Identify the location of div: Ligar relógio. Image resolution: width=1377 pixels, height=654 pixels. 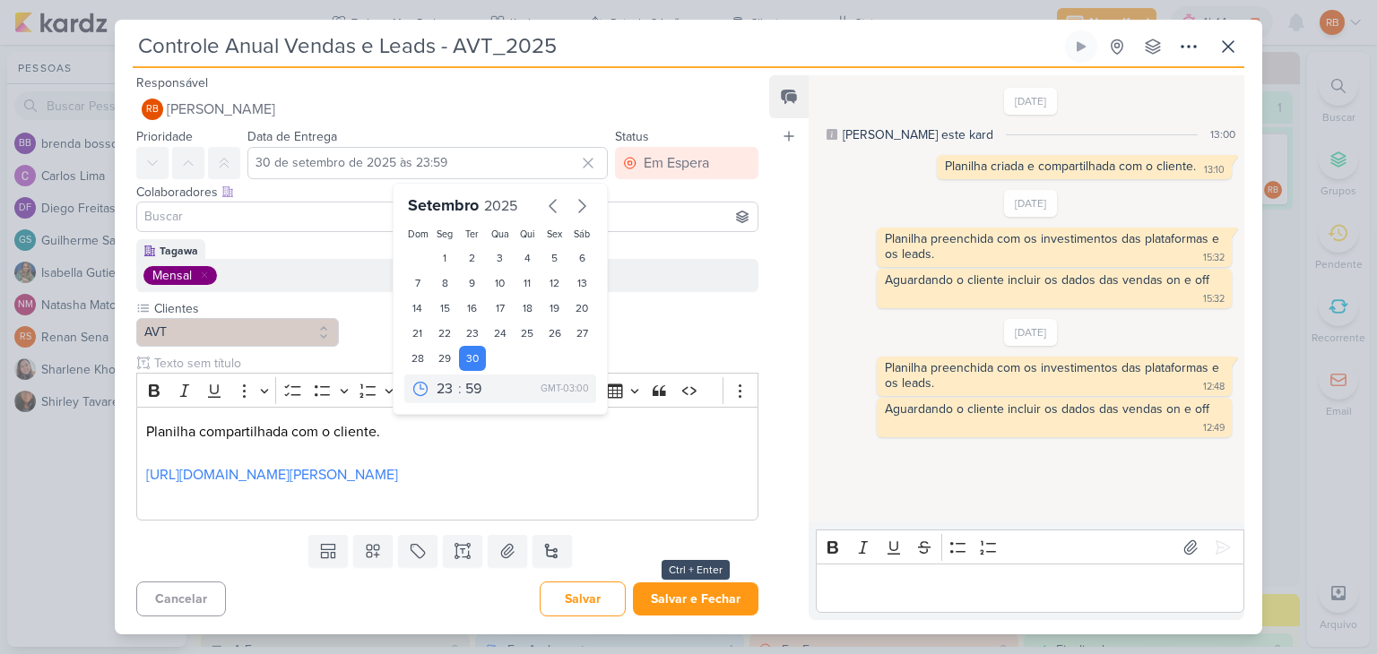
(1081, 47).